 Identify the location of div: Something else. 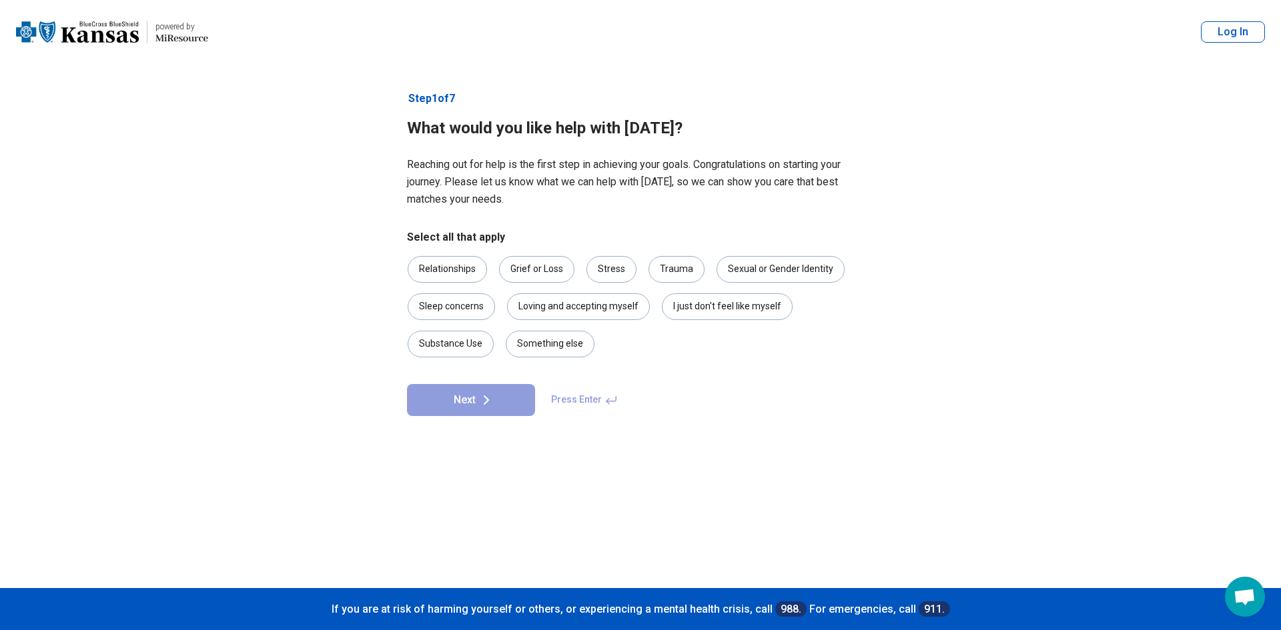
(550, 344).